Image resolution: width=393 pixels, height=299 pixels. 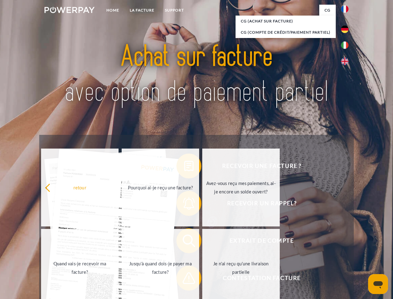 What do you see at coordinates (196, 74) in the screenshot?
I see `img: title-powerpay_fr.svg` at bounding box center [196, 74].